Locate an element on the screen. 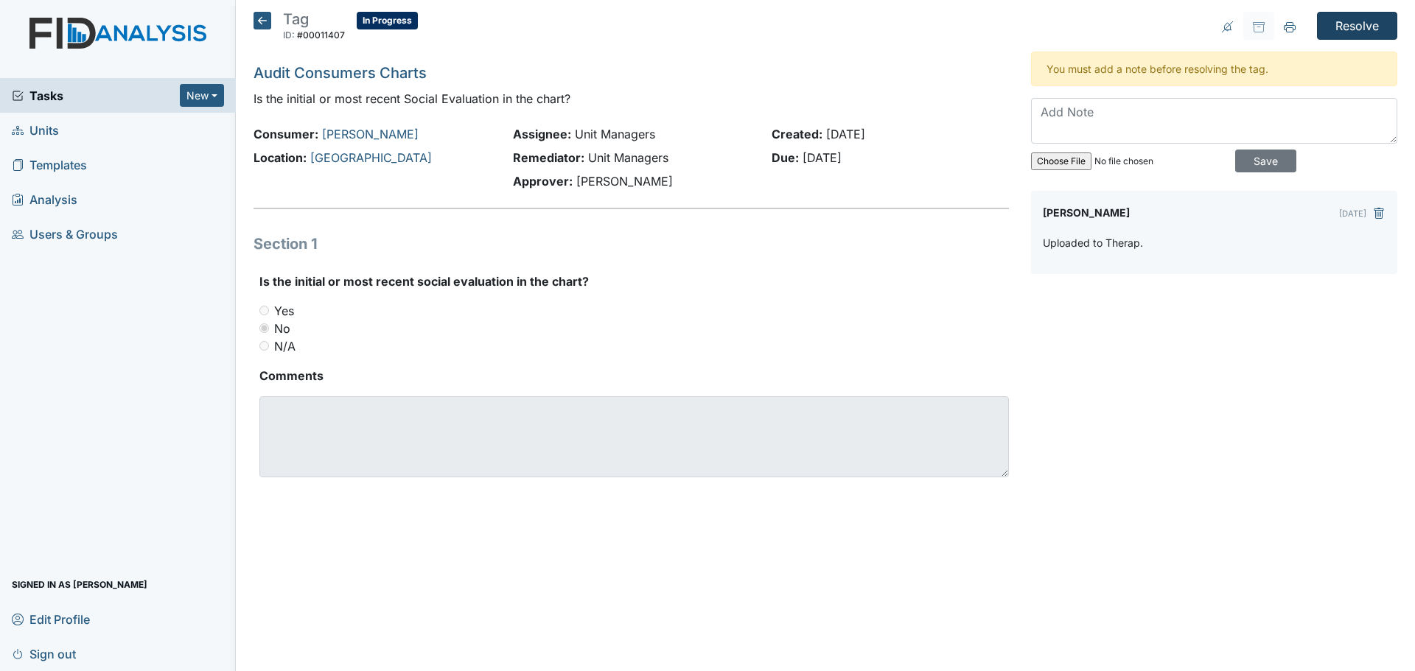 This screenshot has height=671, width=1415. span: Templates is located at coordinates (49, 164).